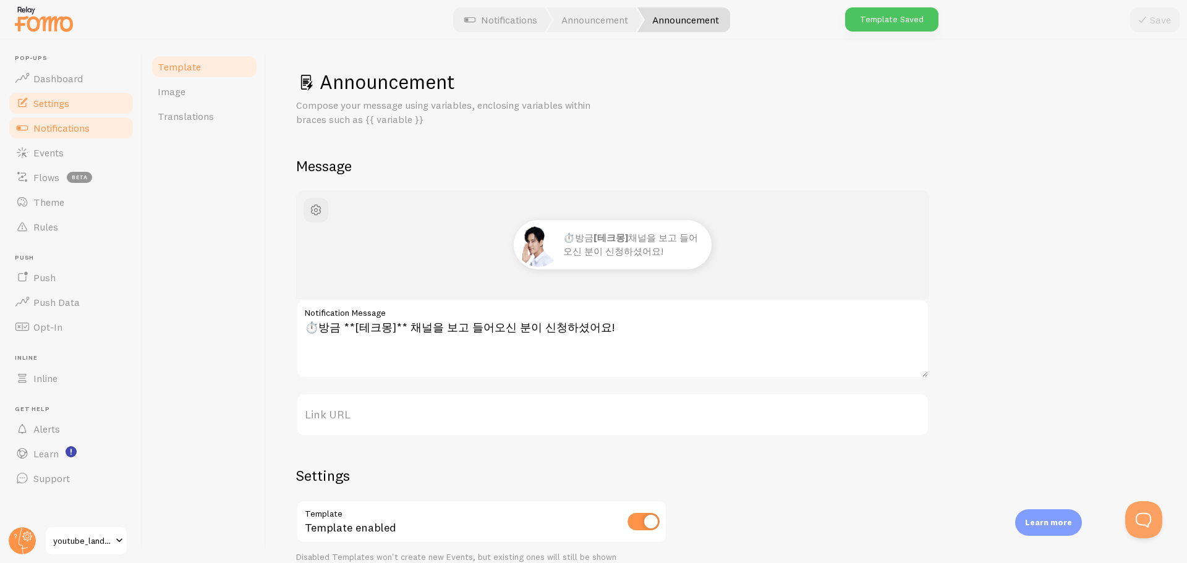  What do you see at coordinates (61, 128) in the screenshot?
I see `span: Notifications` at bounding box center [61, 128].